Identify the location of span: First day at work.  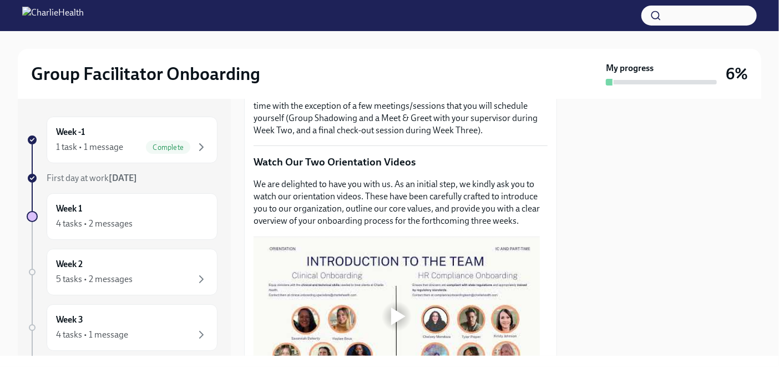
(91, 177).